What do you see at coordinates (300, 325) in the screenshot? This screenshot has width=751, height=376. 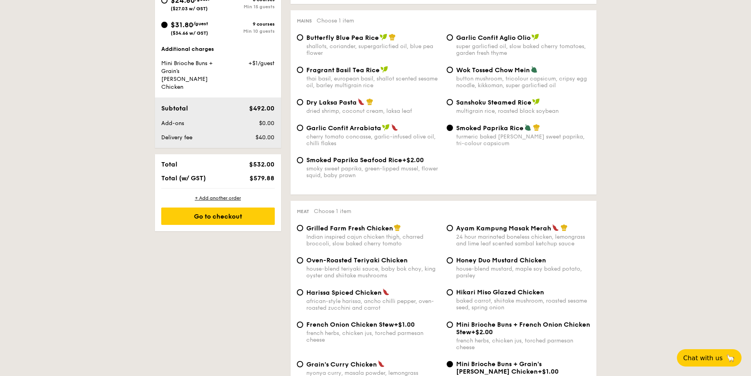 I see `input: French Onion Chicken Stew+$1.00french herbs, chicken jus, torched parmesan cheese` at bounding box center [300, 325].